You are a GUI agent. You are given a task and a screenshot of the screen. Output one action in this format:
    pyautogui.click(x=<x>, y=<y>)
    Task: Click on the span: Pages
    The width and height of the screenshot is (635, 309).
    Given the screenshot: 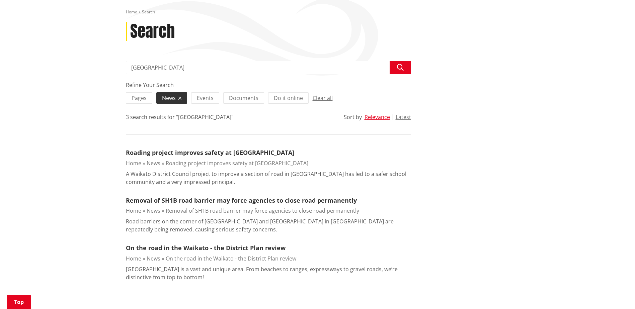 What is the action you would take?
    pyautogui.click(x=139, y=98)
    